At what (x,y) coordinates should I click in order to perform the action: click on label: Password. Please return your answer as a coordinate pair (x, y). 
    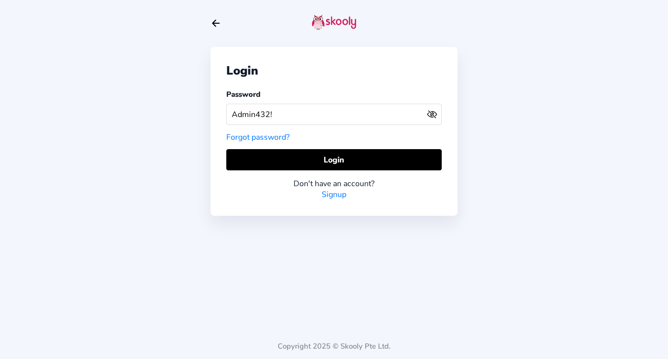
    Looking at the image, I should click on (243, 94).